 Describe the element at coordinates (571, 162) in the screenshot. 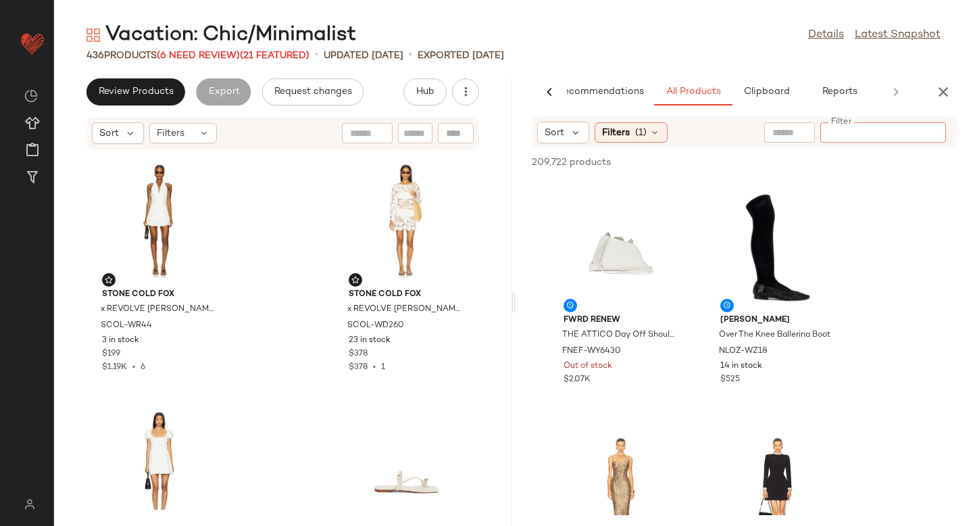

I see `span: 209,722 products` at that location.